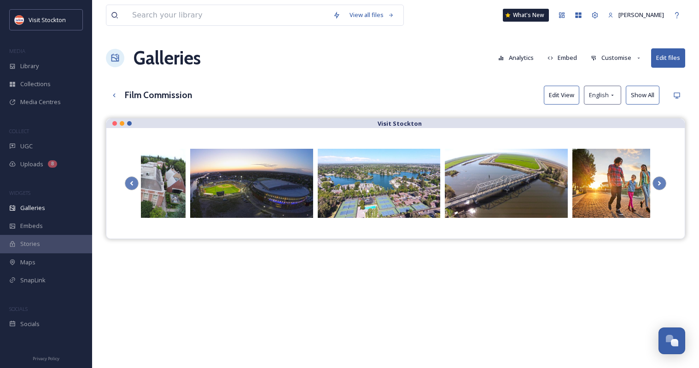  I want to click on a: Analytics, so click(518, 58).